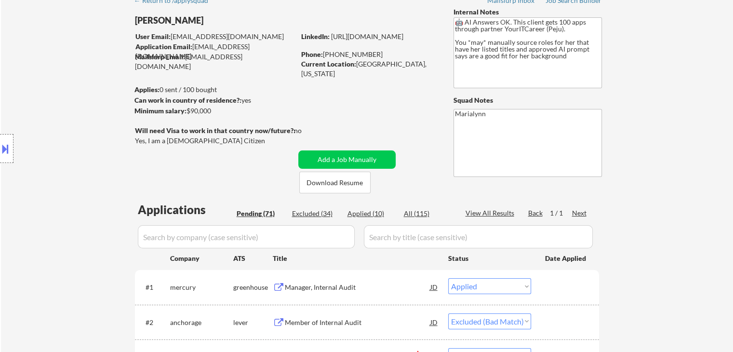  I want to click on div: Company, so click(201, 258).